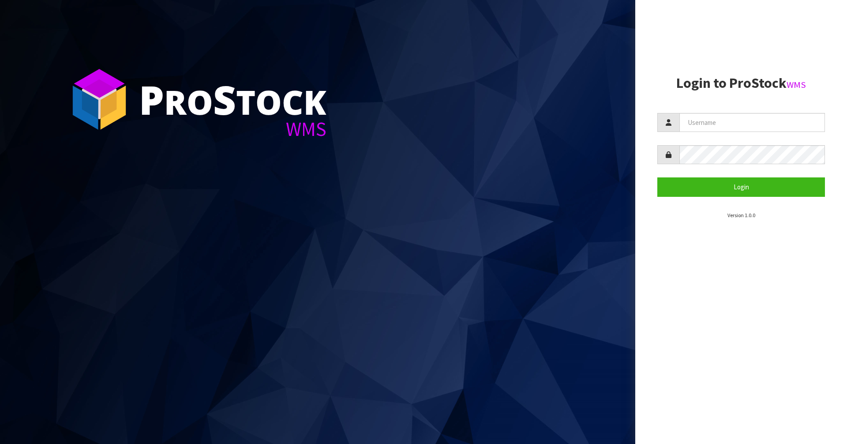  I want to click on div: WMS, so click(233, 129).